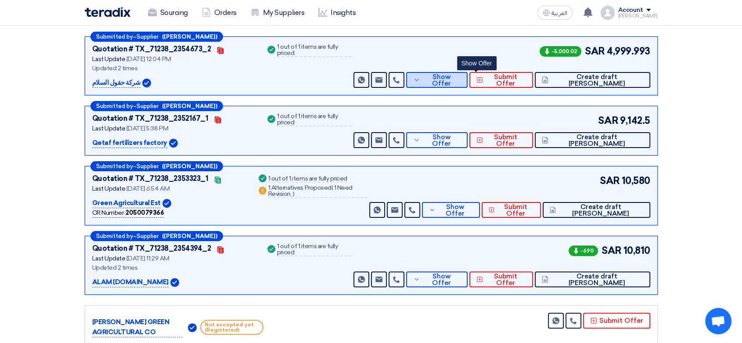 The width and height of the screenshot is (742, 343). I want to click on a: My Suppliers, so click(277, 13).